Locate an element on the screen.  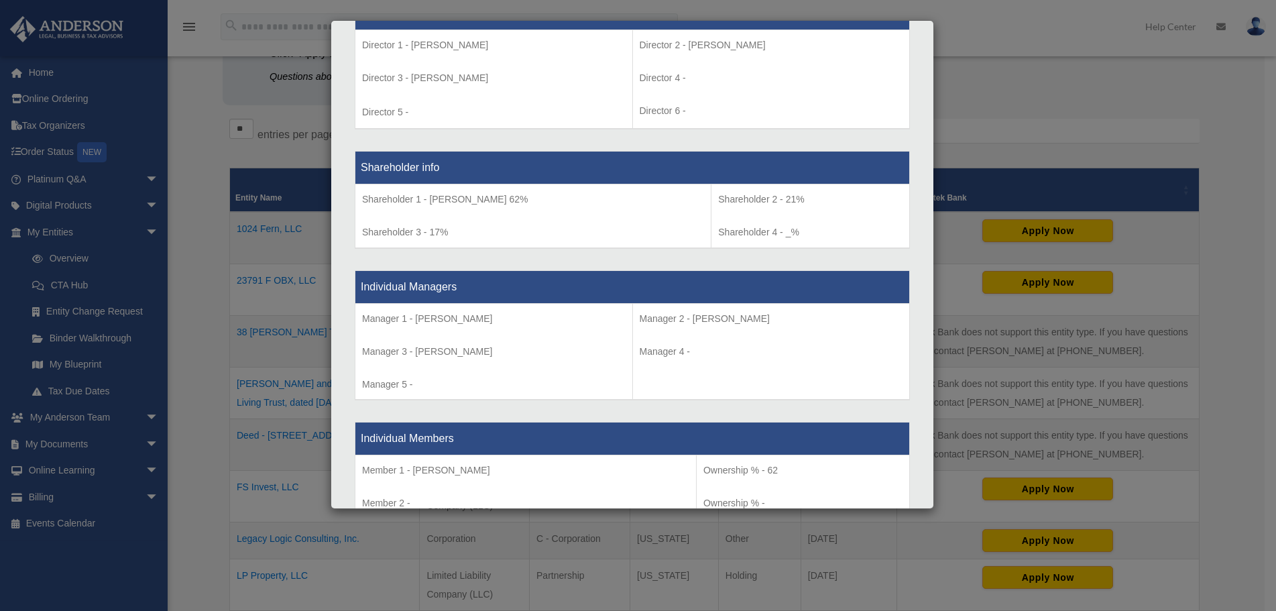
p: Ownership % - is located at coordinates (803, 503).